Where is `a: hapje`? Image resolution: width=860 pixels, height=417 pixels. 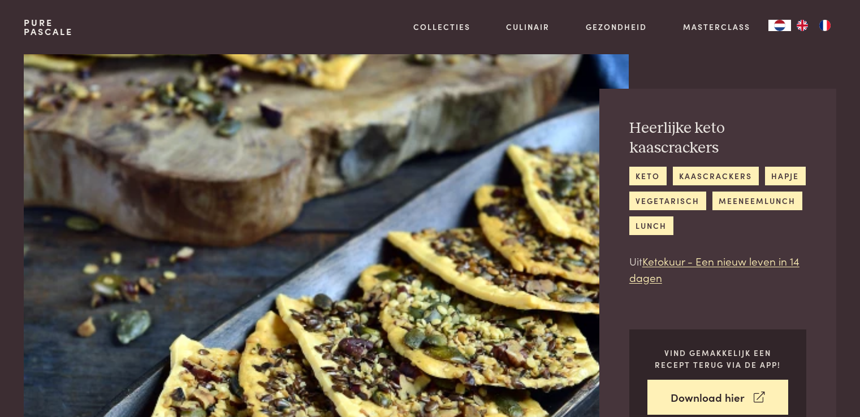
a: hapje is located at coordinates (786, 176).